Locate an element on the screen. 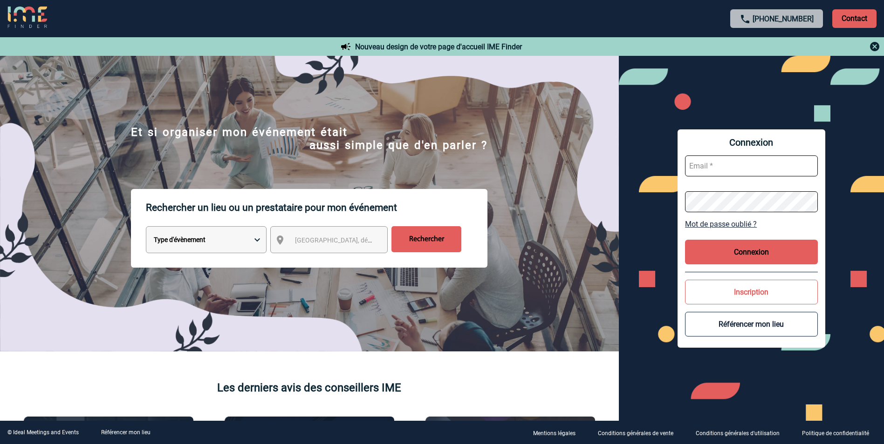 The height and width of the screenshot is (444, 884). p: Conditions générales de vente is located at coordinates (635, 434).